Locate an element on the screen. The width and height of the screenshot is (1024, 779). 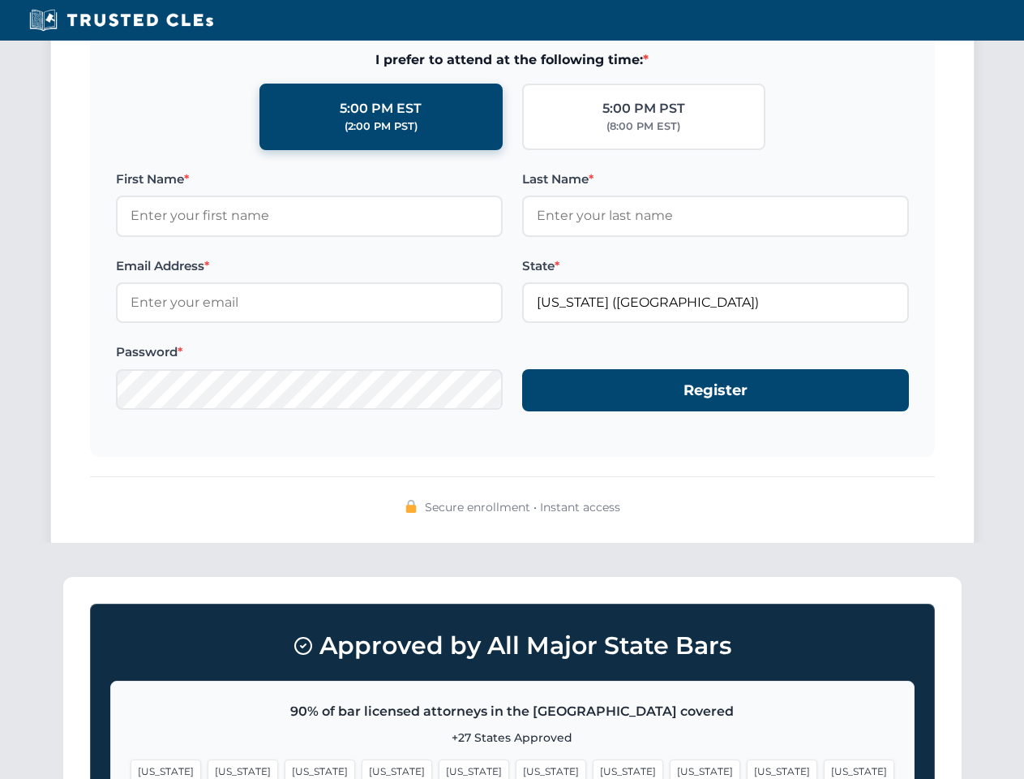
div: (8:00 PM EST) is located at coordinates (643, 127).